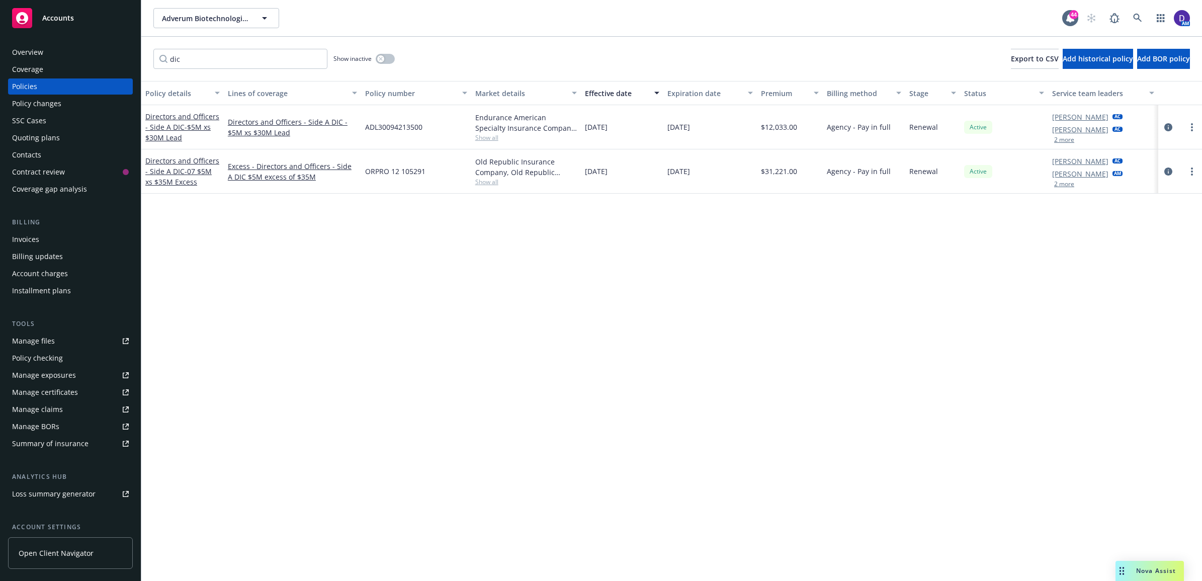 The image size is (1202, 581). I want to click on span: Open Client Navigator, so click(56, 553).